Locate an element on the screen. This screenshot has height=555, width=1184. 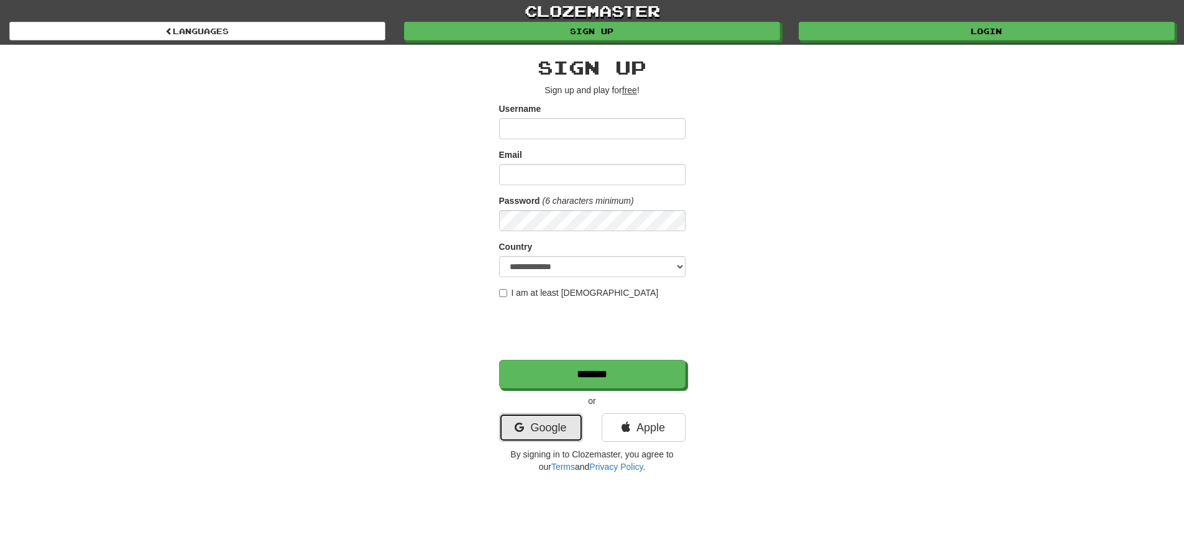
p: Sign up and play for ! is located at coordinates (592, 90).